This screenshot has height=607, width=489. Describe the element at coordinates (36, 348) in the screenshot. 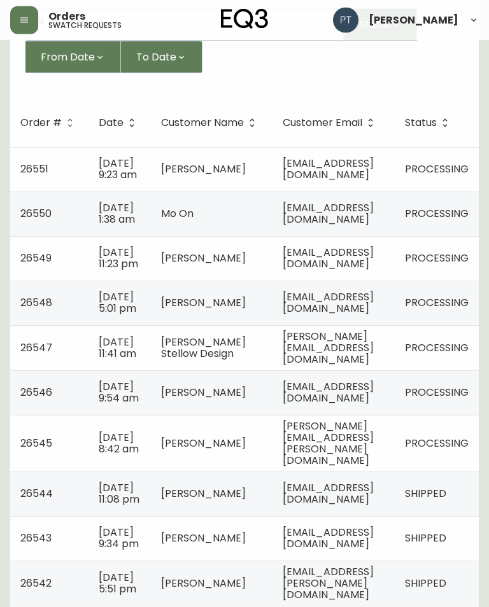

I see `span: 26547` at that location.